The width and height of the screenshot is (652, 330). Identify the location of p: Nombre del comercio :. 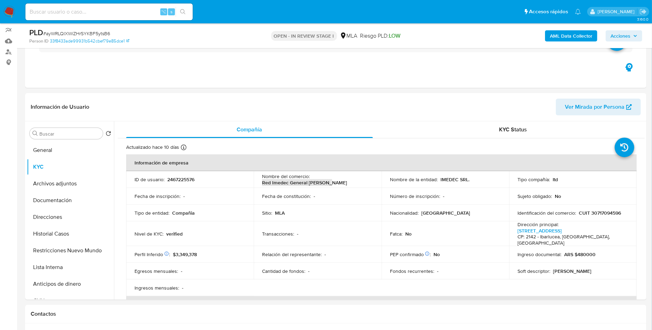
(286, 176).